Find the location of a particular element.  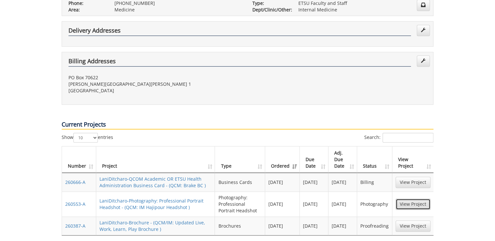

td: Billing is located at coordinates (374, 182).